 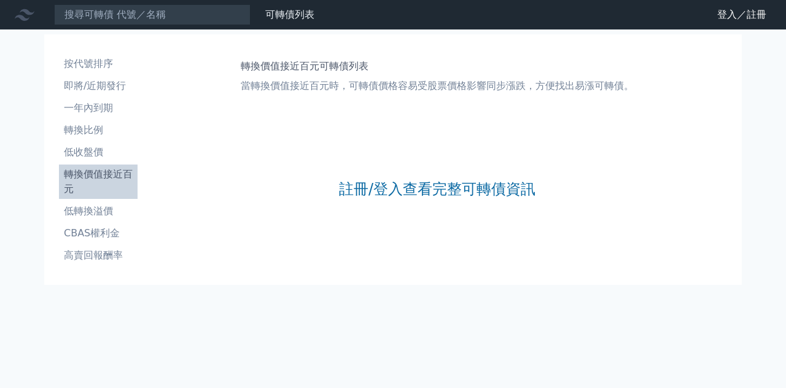 I want to click on li: 轉換比例, so click(x=98, y=130).